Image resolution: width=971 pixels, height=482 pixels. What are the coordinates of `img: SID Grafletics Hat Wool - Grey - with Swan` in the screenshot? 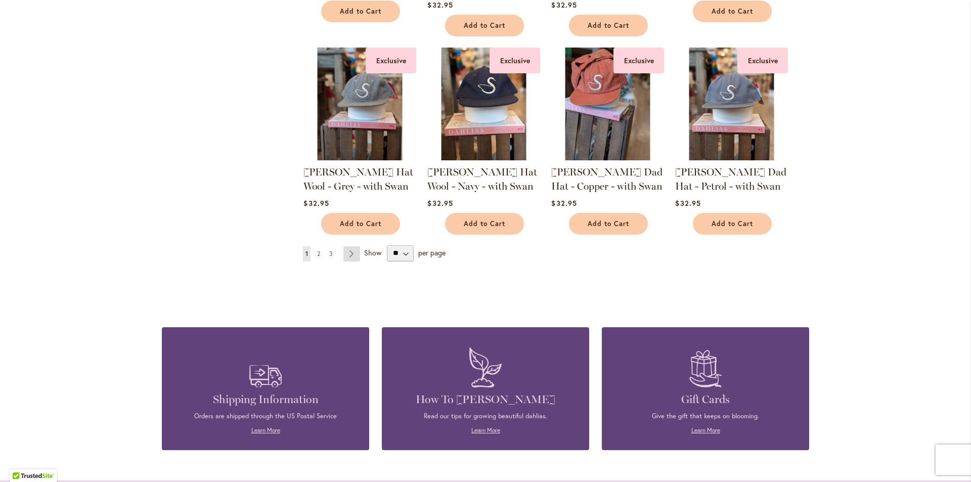 It's located at (359, 104).